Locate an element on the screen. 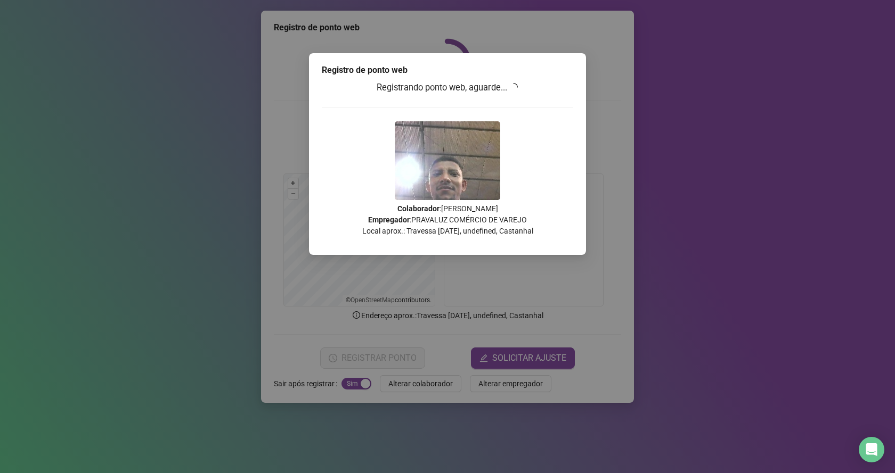 This screenshot has height=473, width=895. div: Registro de ponto web is located at coordinates (447, 70).